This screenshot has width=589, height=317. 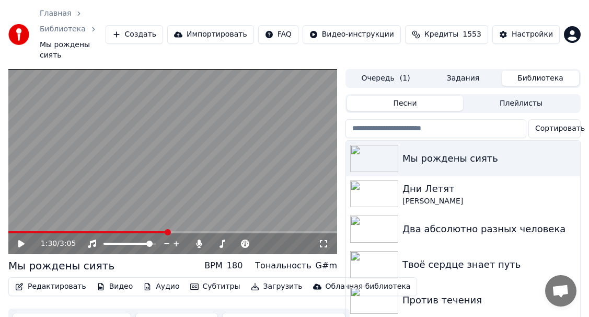 What do you see at coordinates (211, 35) in the screenshot?
I see `button: Импортировать` at bounding box center [211, 35].